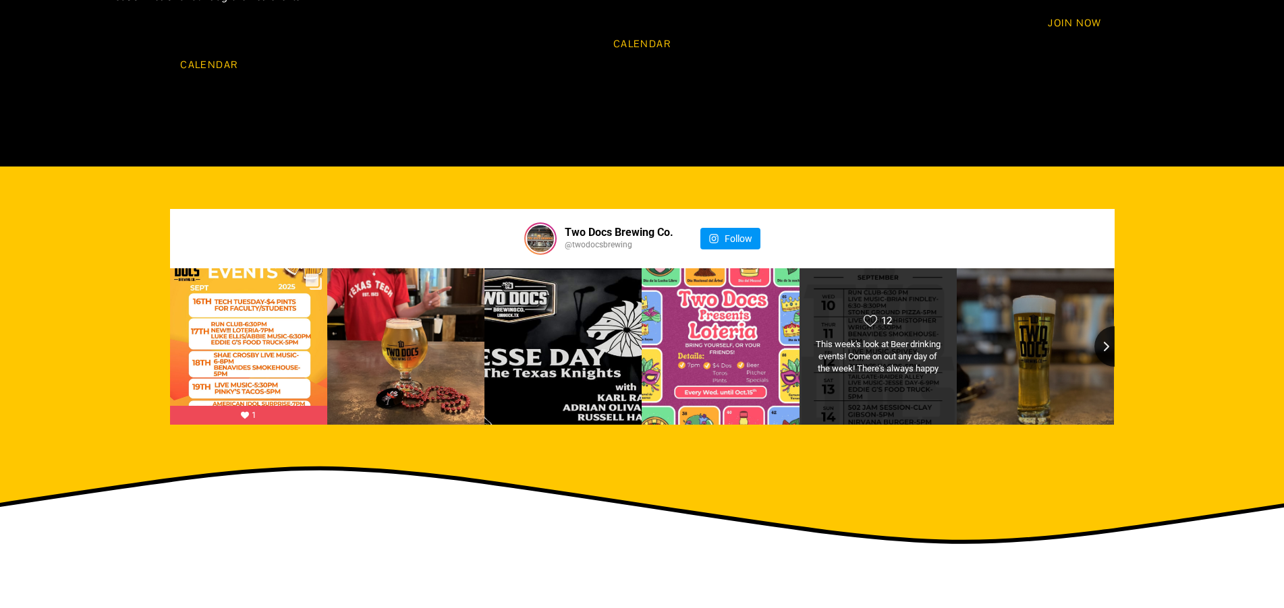 Image resolution: width=1284 pixels, height=608 pixels. What do you see at coordinates (1075, 23) in the screenshot?
I see `a: JOIN NOW` at bounding box center [1075, 23].